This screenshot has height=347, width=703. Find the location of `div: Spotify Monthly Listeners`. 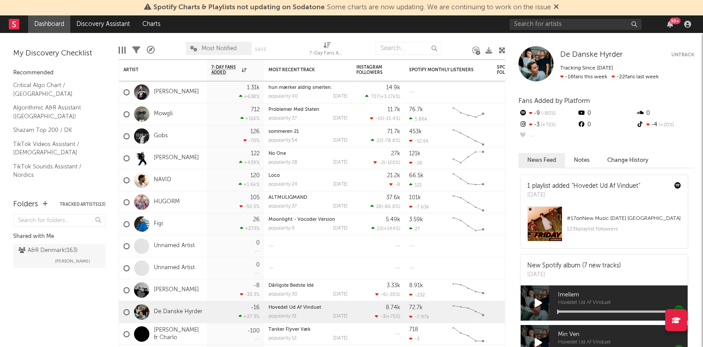

div: Spotify Monthly Listeners is located at coordinates (442, 70).